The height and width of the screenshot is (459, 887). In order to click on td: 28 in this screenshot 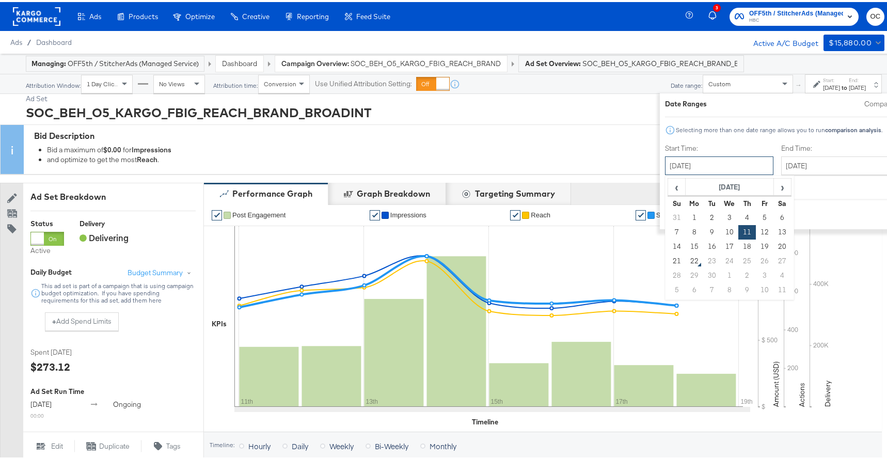, I will do `click(677, 274)`.